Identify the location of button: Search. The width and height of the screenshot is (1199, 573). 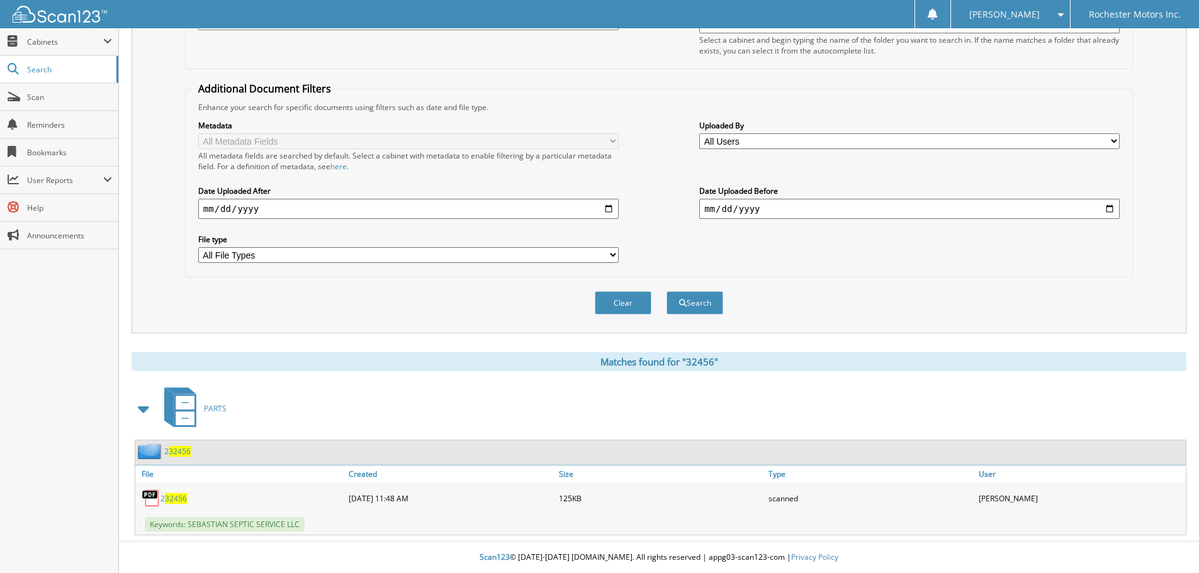
(695, 303).